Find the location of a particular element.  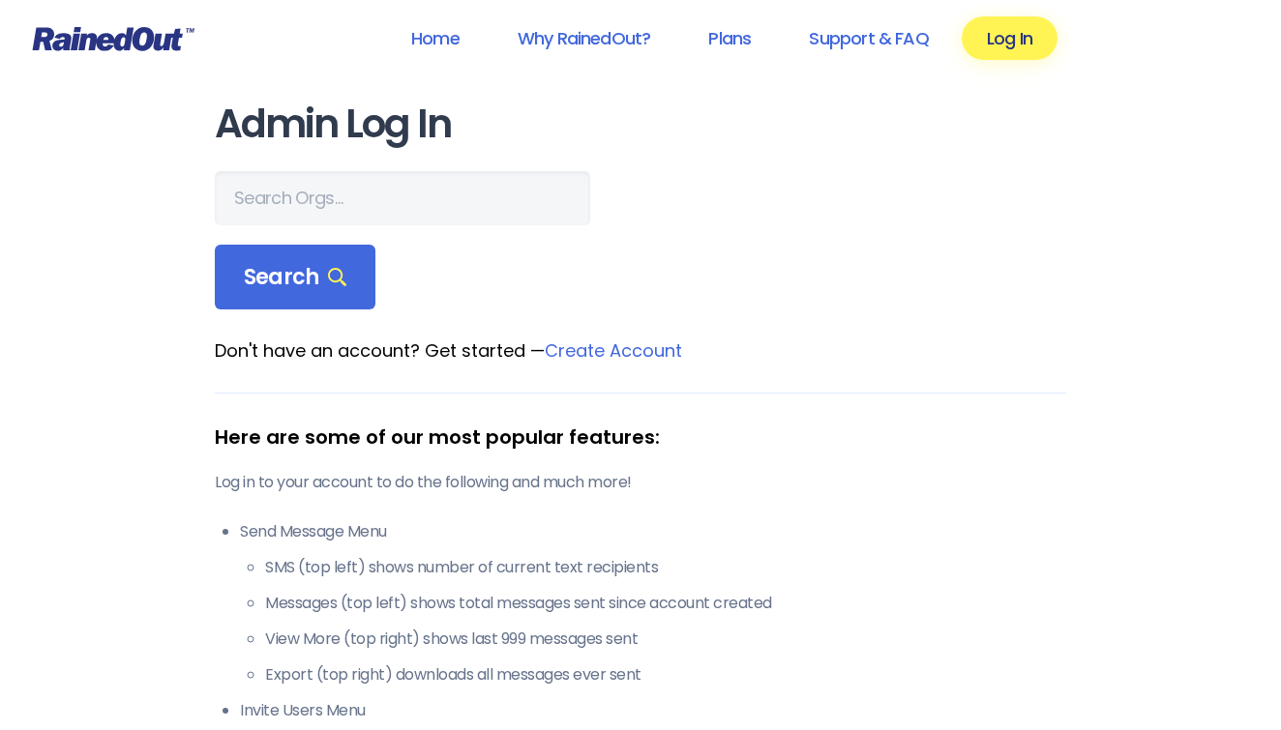

li: View More (top right) shows last 999 messages sent is located at coordinates (666, 639).